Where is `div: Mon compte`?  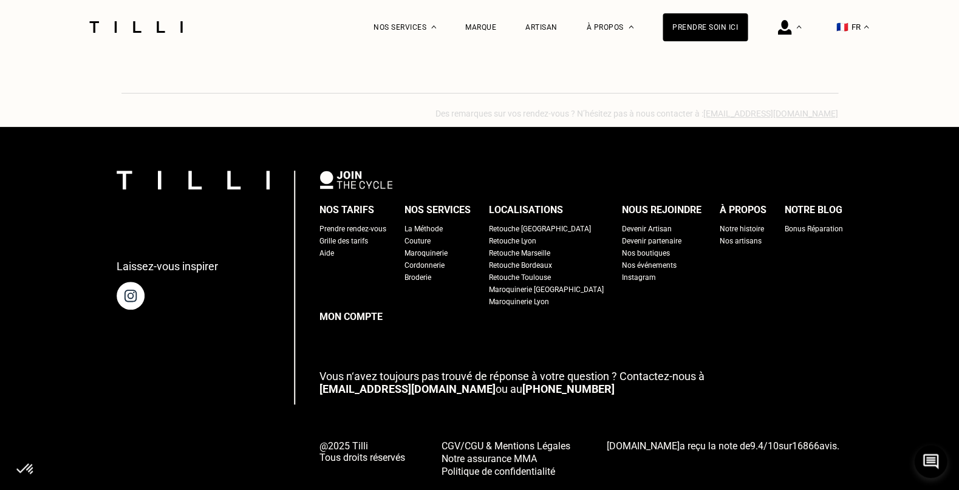 div: Mon compte is located at coordinates (581, 317).